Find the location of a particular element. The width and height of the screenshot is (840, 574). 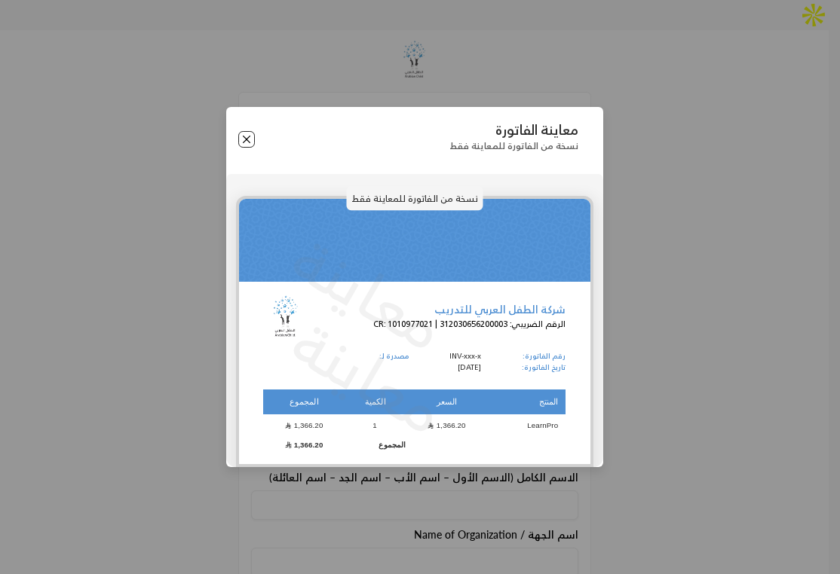

th: المنتج is located at coordinates (526, 402).